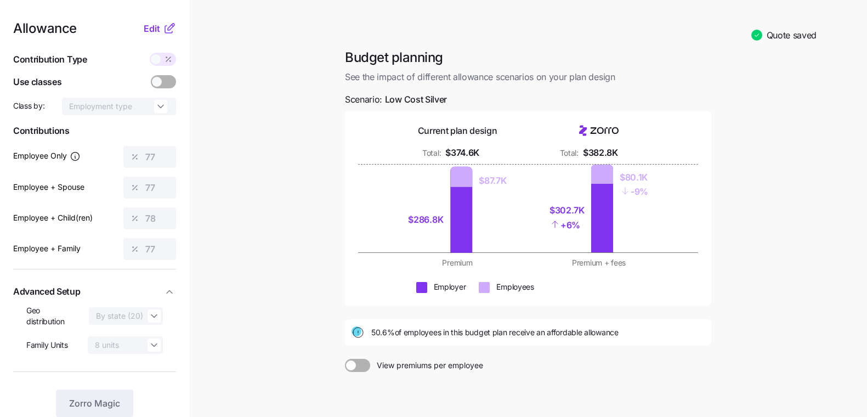 Image resolution: width=867 pixels, height=417 pixels. I want to click on div: $374.6K, so click(462, 152).